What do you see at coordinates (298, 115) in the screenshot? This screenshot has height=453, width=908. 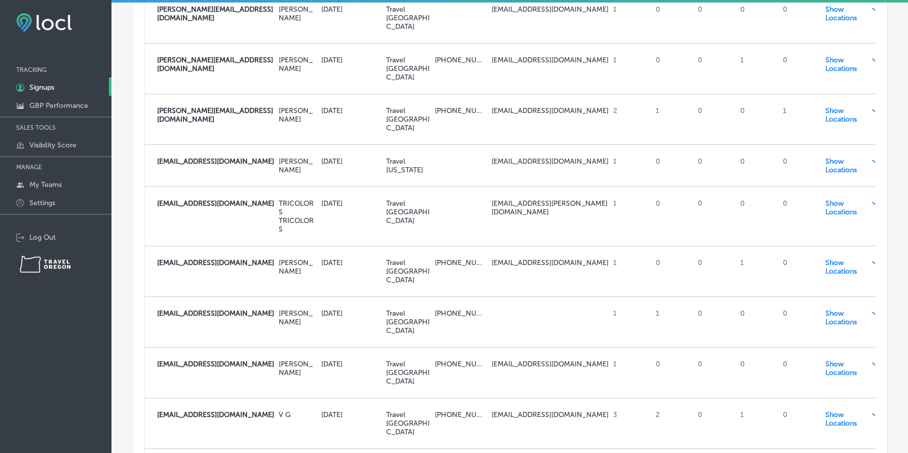 I see `p: Michele Margherita` at bounding box center [298, 115].